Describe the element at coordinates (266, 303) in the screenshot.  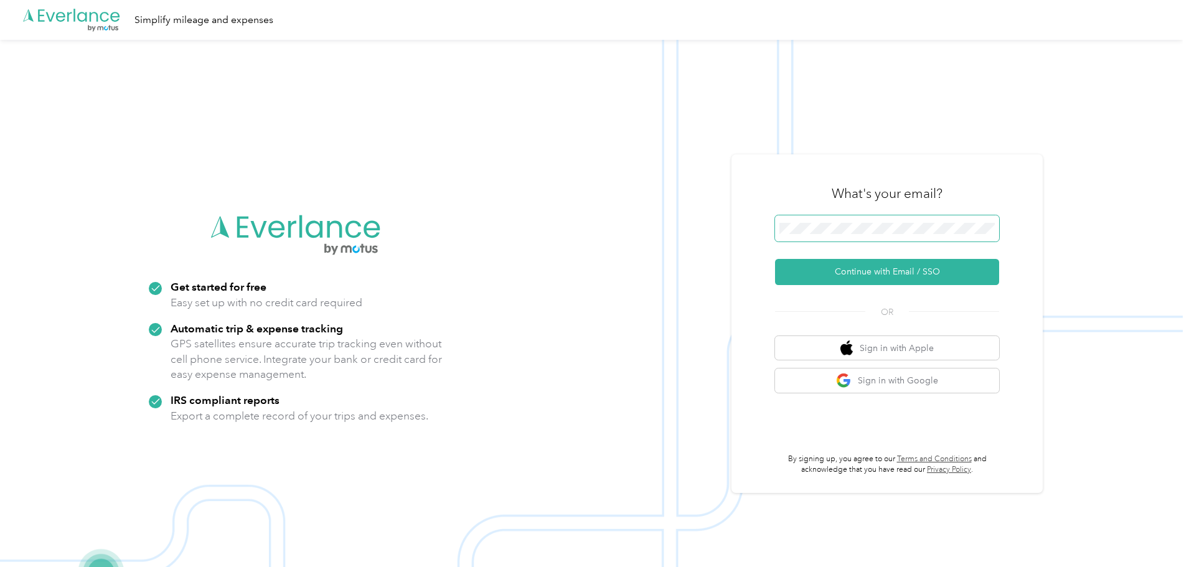
I see `p: Easy set up with no credit card required` at that location.